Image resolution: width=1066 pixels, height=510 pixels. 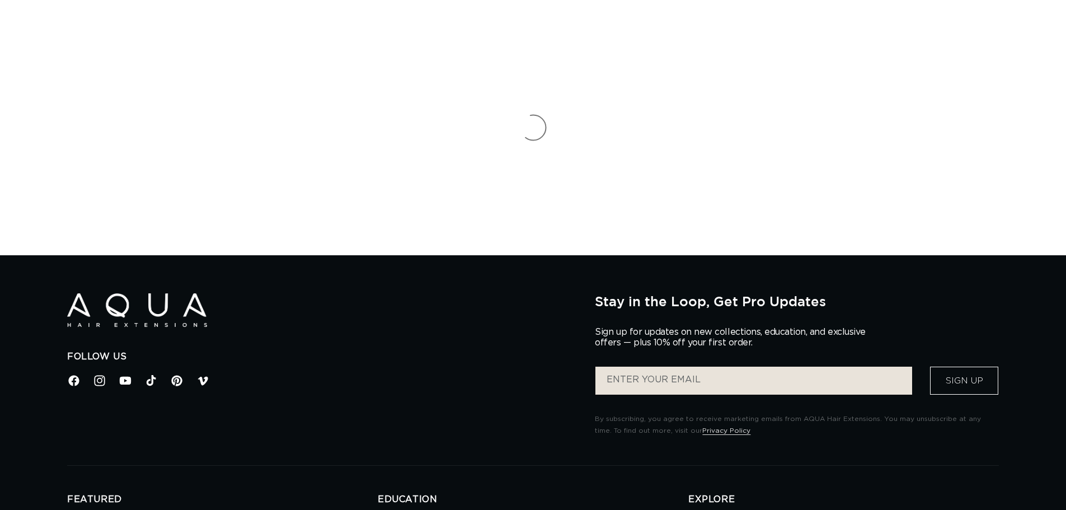 What do you see at coordinates (965, 381) in the screenshot?
I see `button: Sign Up` at bounding box center [965, 381].